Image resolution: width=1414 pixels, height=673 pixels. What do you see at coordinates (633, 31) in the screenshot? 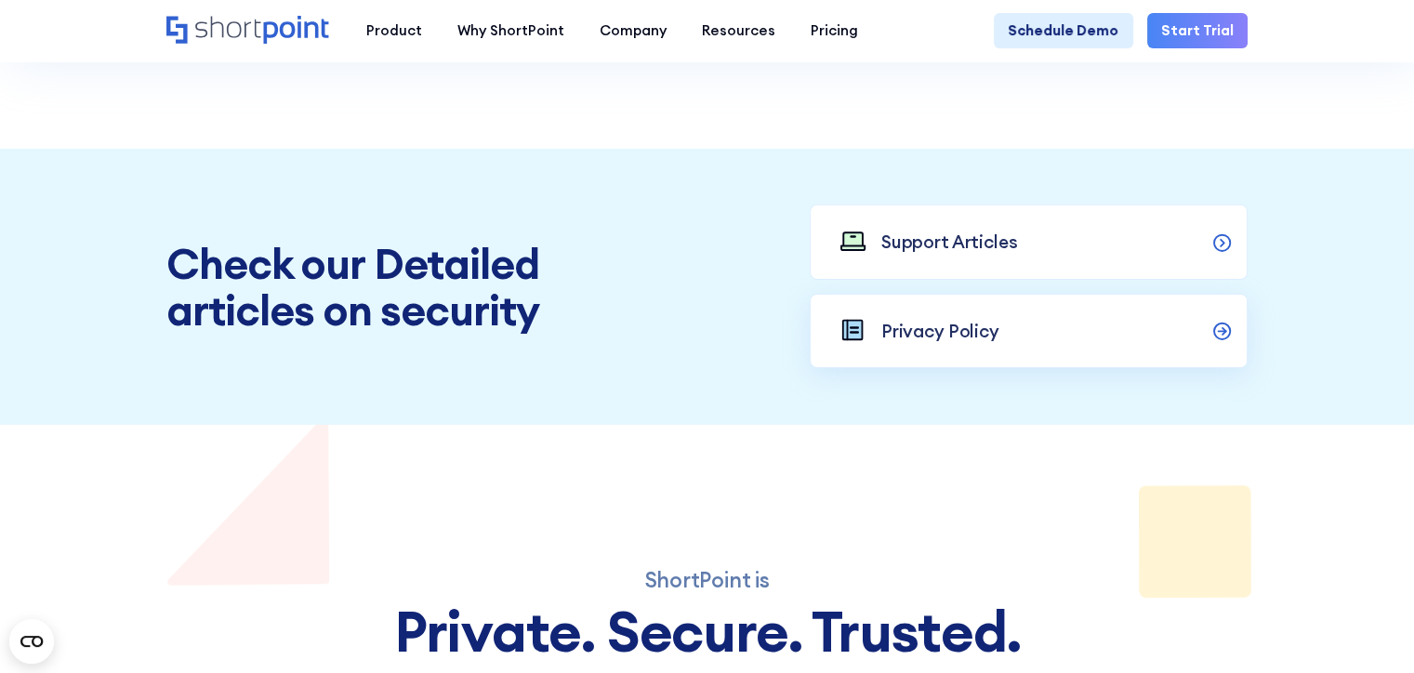
I see `div: Company` at bounding box center [633, 31].